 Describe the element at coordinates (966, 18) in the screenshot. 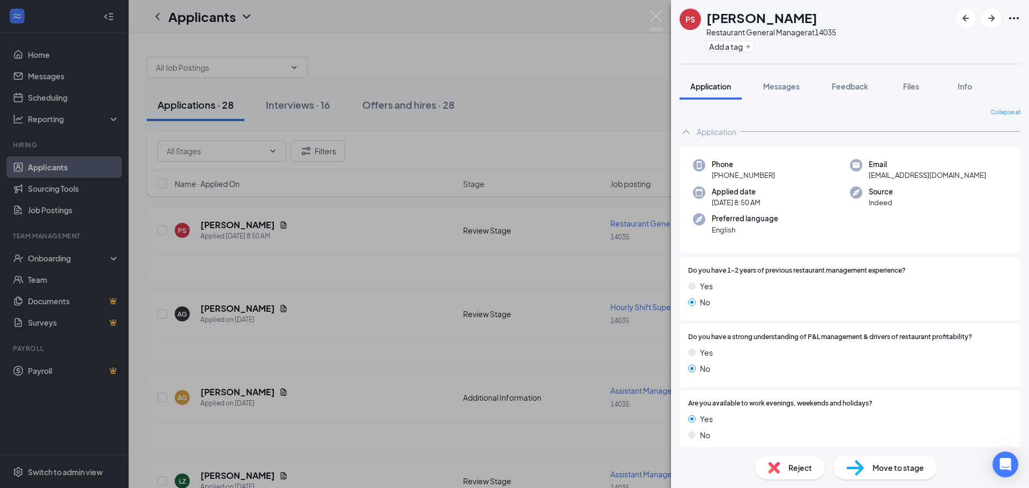

I see `button: ArrowLeftNew` at that location.